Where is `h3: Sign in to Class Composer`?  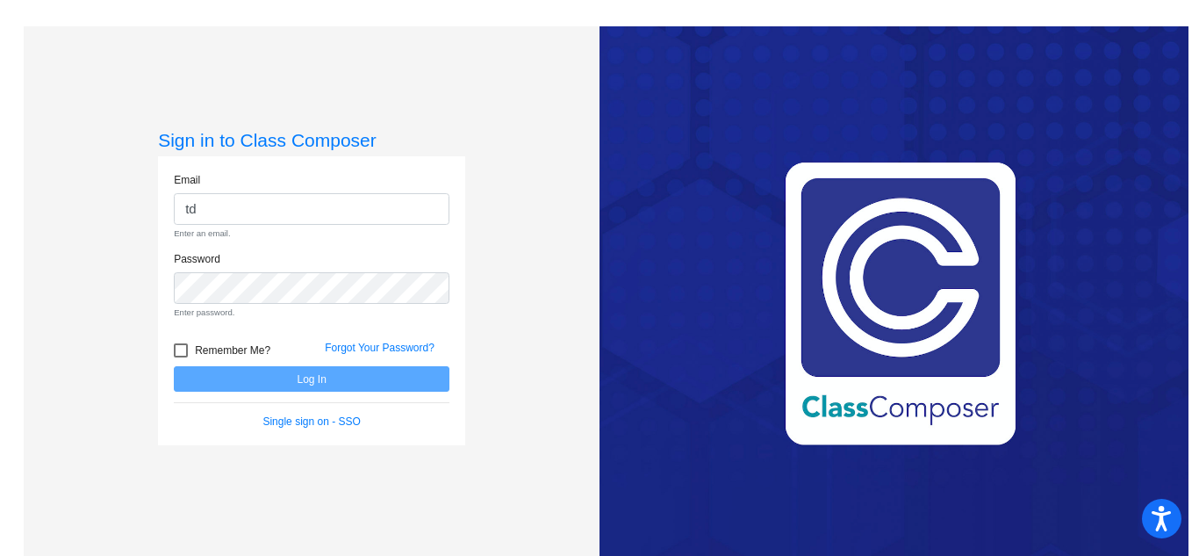
h3: Sign in to Class Composer is located at coordinates (312, 140).